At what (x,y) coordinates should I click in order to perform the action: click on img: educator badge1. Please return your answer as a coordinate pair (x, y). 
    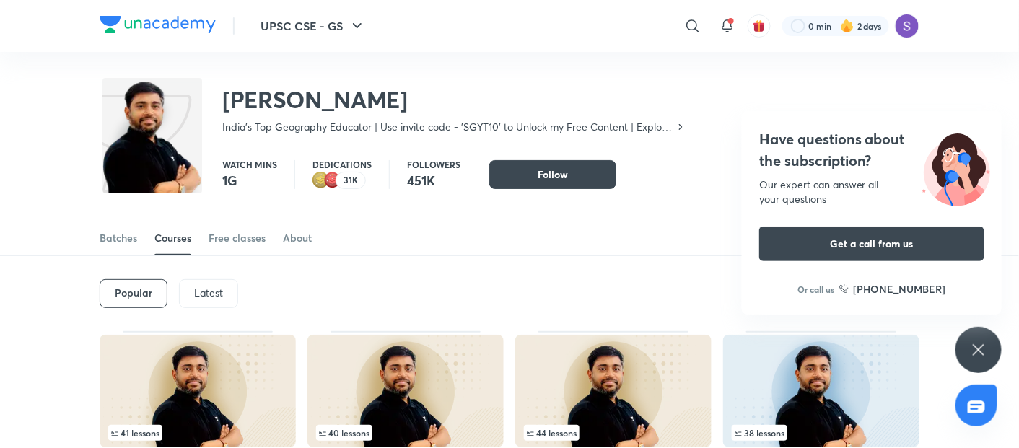
    Looking at the image, I should click on (333, 180).